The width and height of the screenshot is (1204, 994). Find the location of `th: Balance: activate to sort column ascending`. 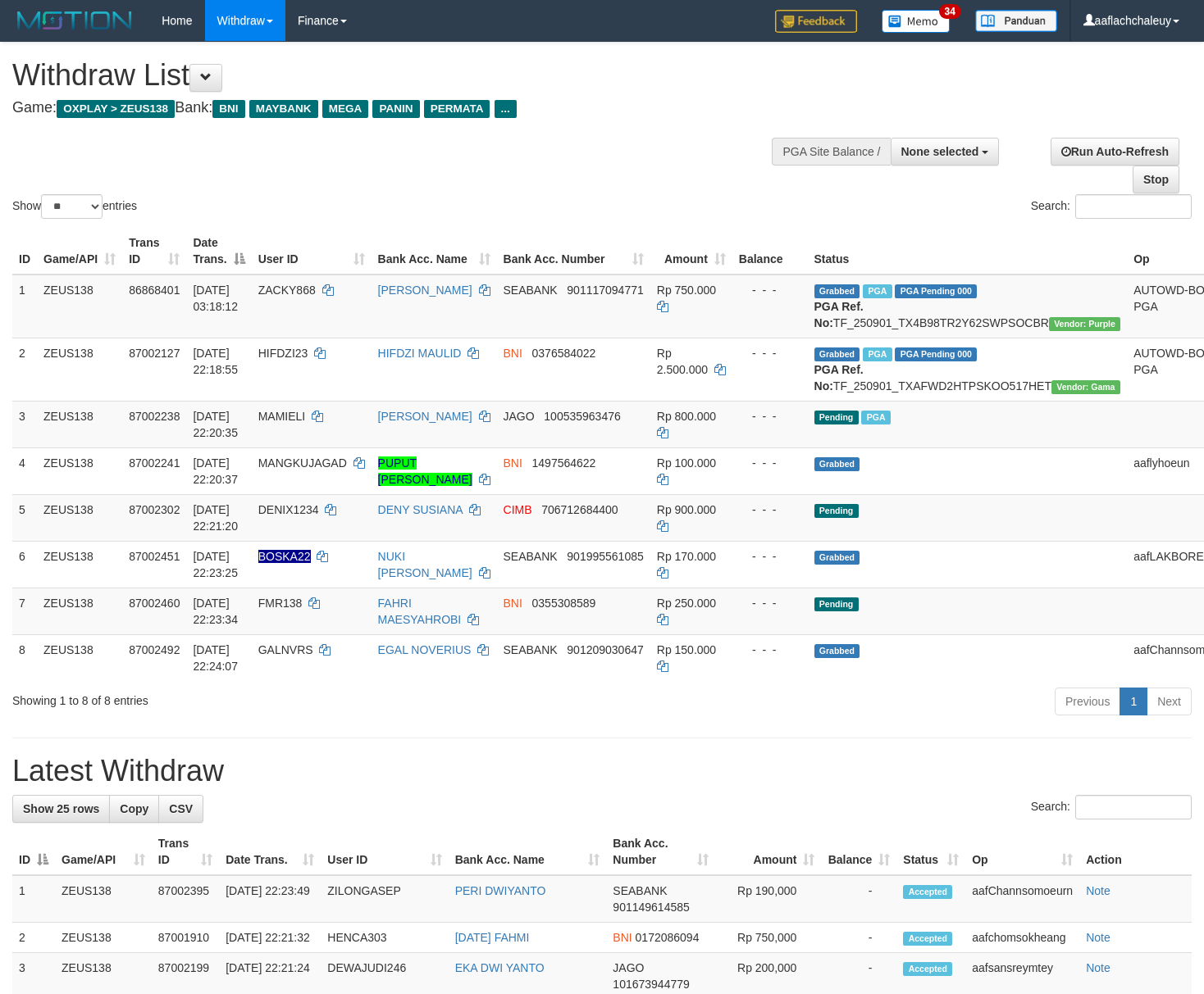

th: Balance: activate to sort column ascending is located at coordinates (859, 852).